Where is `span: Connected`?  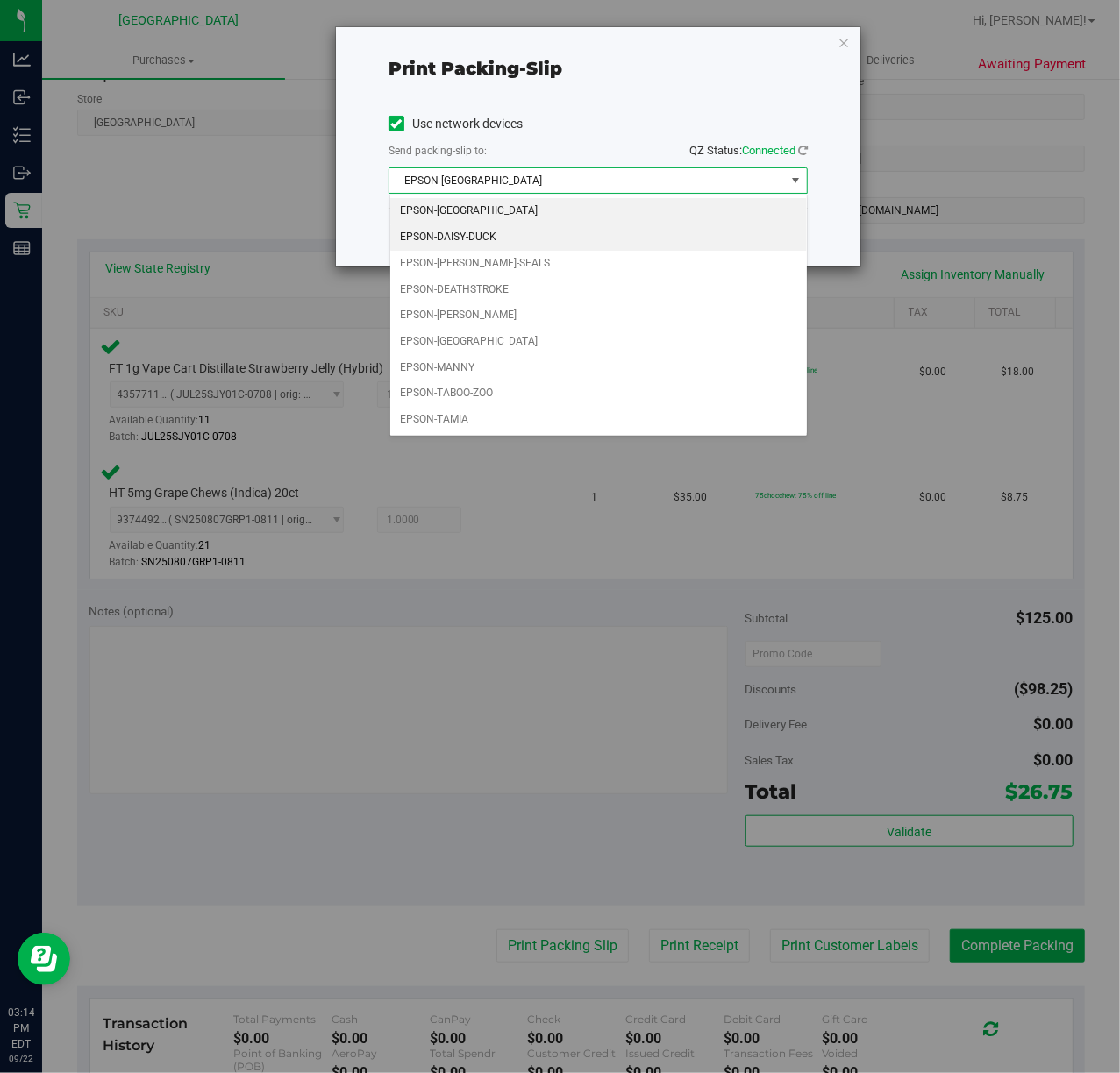 span: Connected is located at coordinates (768, 150).